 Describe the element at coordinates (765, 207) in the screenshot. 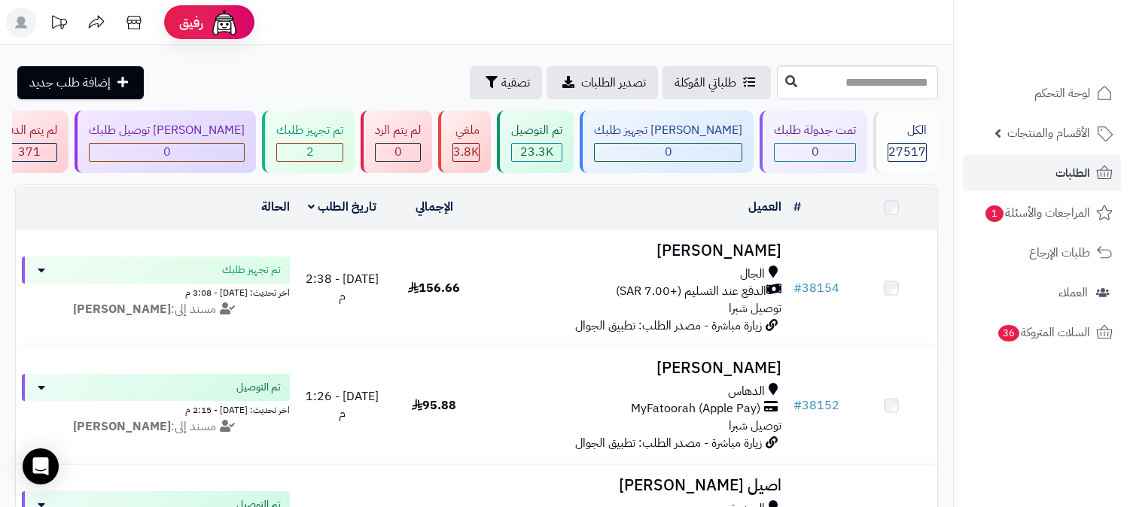

I see `a: العميل` at that location.